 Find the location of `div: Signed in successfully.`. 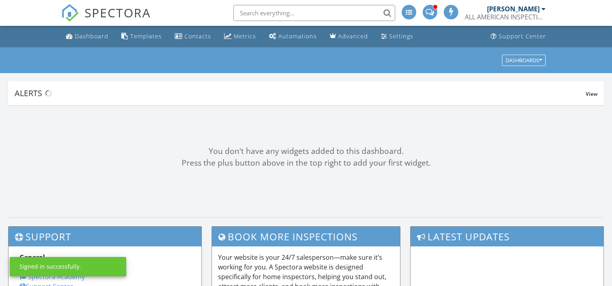

div: Signed in successfully. is located at coordinates (50, 267).